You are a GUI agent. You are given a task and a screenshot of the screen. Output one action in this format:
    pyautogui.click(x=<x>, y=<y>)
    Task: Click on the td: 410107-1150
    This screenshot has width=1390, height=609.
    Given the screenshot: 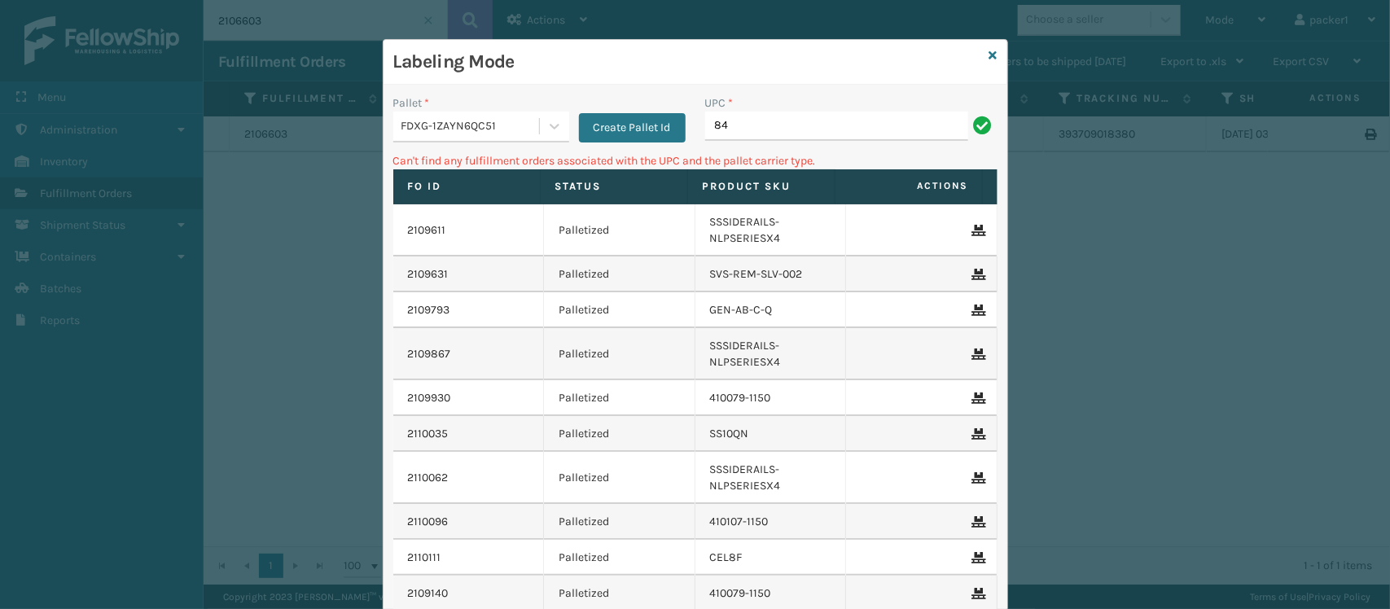 What is the action you would take?
    pyautogui.click(x=771, y=522)
    